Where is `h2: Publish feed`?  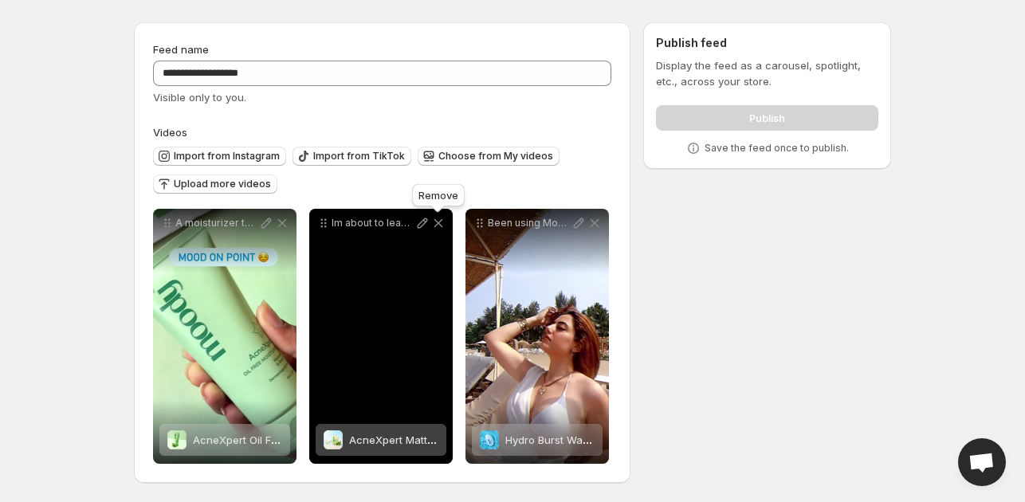
h2: Publish feed is located at coordinates (767, 43).